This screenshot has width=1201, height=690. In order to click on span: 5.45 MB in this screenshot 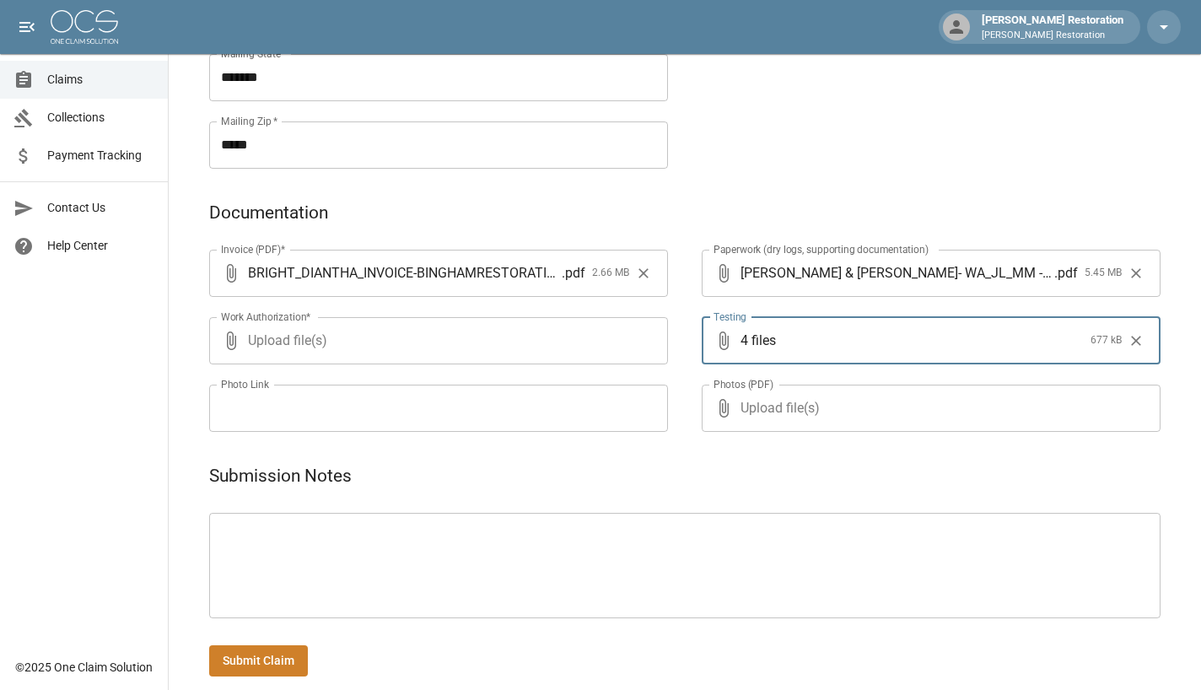, I will do `click(1103, 273)`.